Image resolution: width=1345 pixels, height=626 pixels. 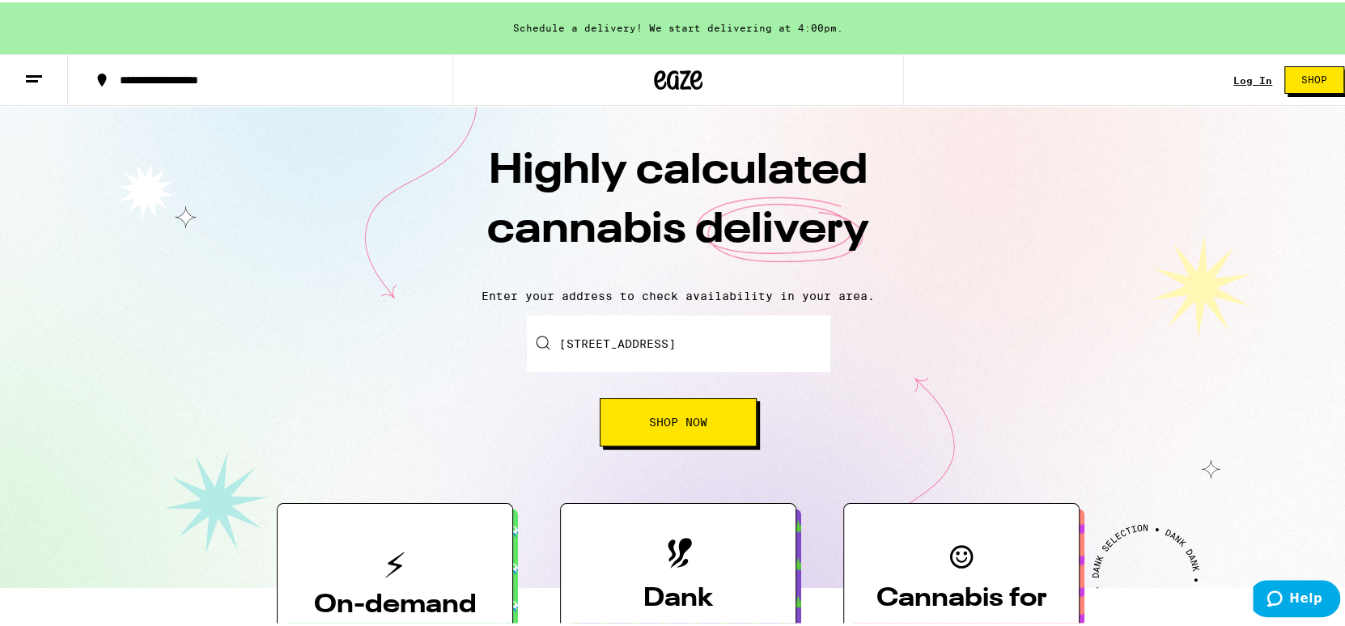 I want to click on p: Enter your address to check availability in your area., so click(x=678, y=294).